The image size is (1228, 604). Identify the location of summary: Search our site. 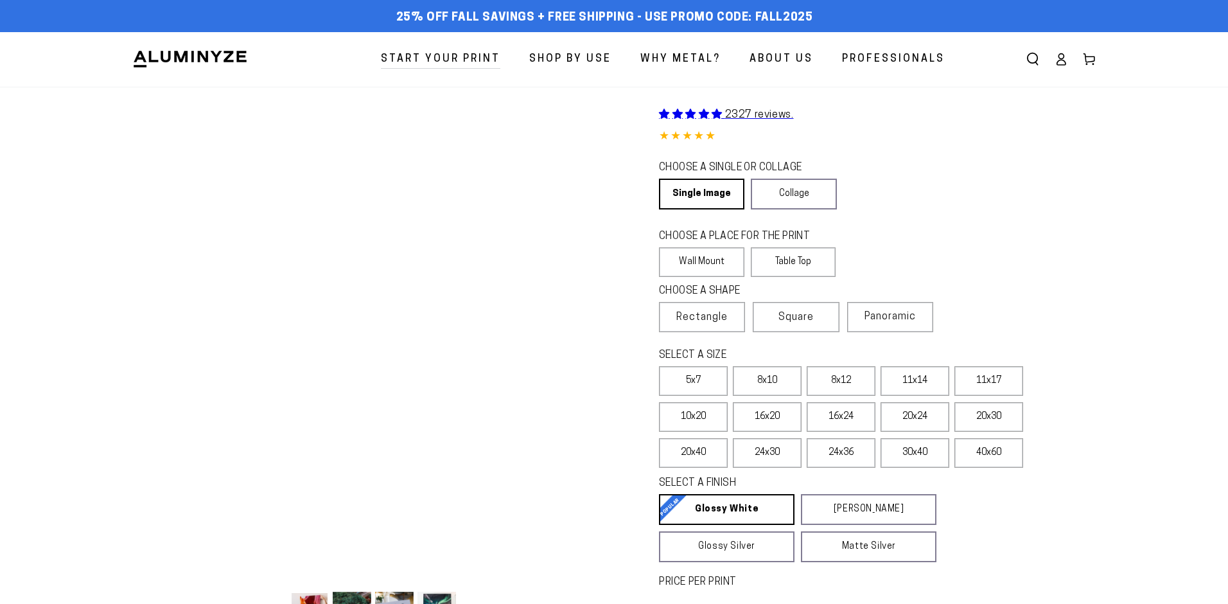
(1033, 59).